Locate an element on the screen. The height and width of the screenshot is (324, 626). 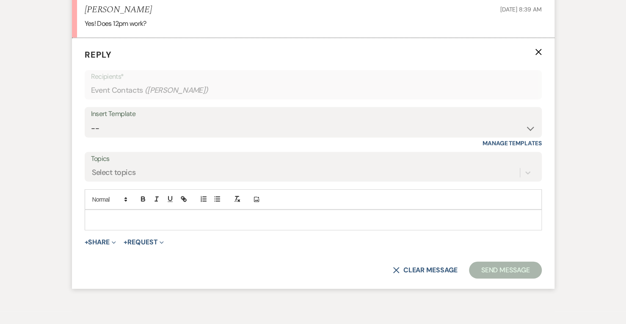
button: Request is located at coordinates (144, 242).